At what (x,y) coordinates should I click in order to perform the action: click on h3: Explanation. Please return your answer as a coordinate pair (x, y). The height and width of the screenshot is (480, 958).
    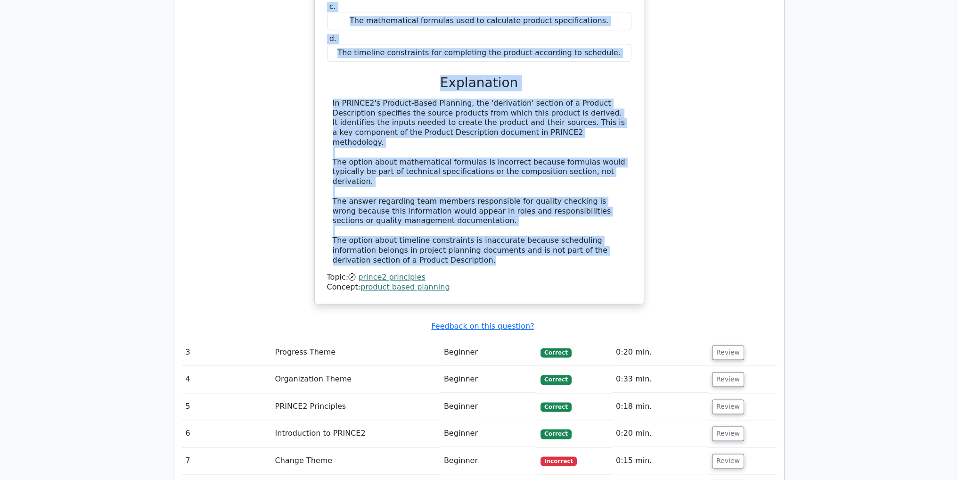
    Looking at the image, I should click on (479, 83).